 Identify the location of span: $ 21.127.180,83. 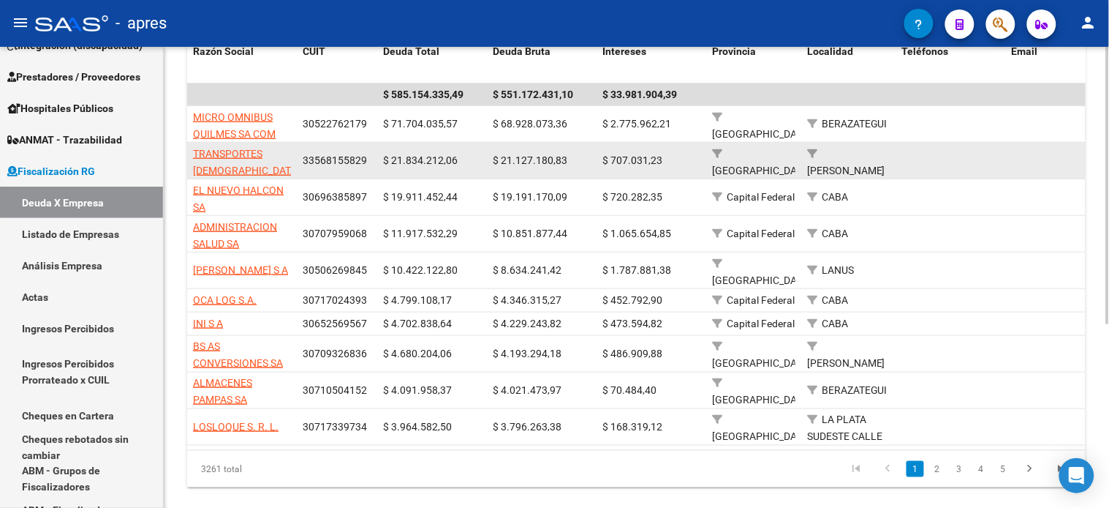
(530, 160).